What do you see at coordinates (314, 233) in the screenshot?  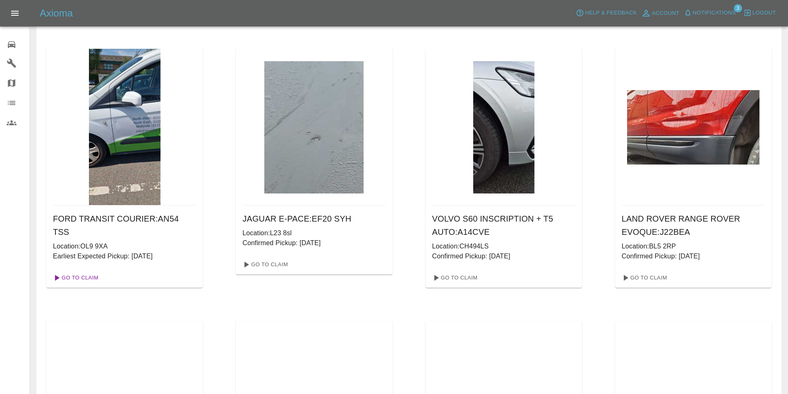 I see `p: Location: L23 8sl` at bounding box center [314, 233].